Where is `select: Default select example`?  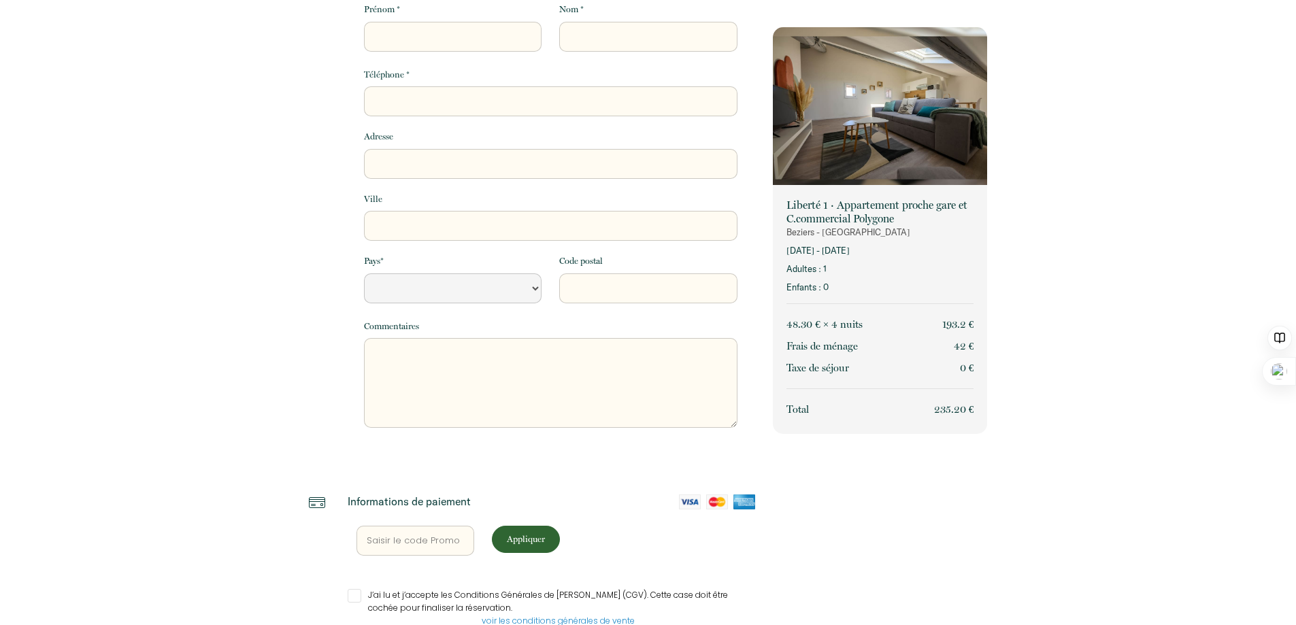
select: Default select example is located at coordinates (453, 289).